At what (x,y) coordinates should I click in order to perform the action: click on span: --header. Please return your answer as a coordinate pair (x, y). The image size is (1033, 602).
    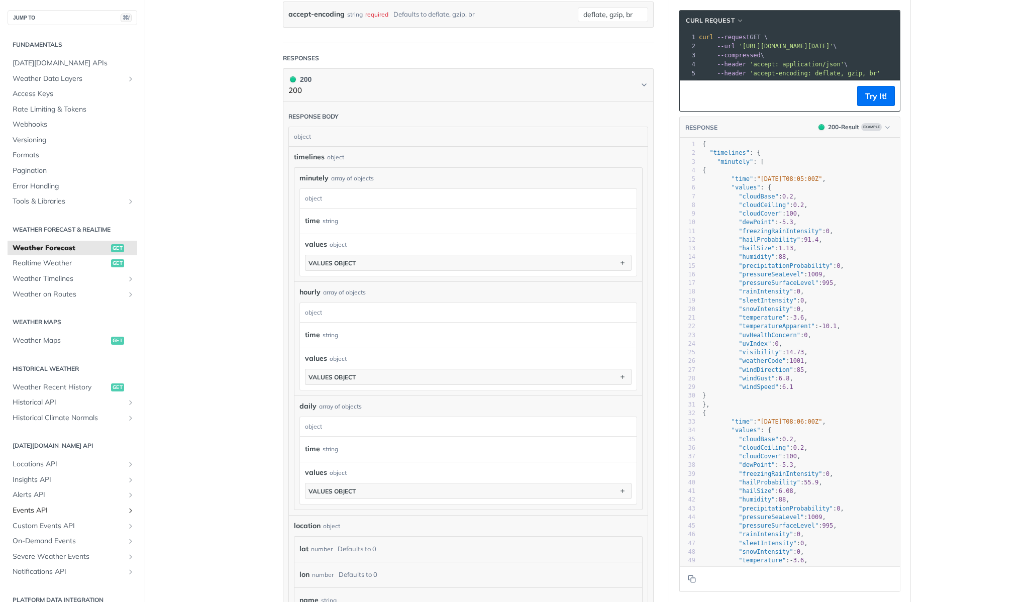
    Looking at the image, I should click on (731, 73).